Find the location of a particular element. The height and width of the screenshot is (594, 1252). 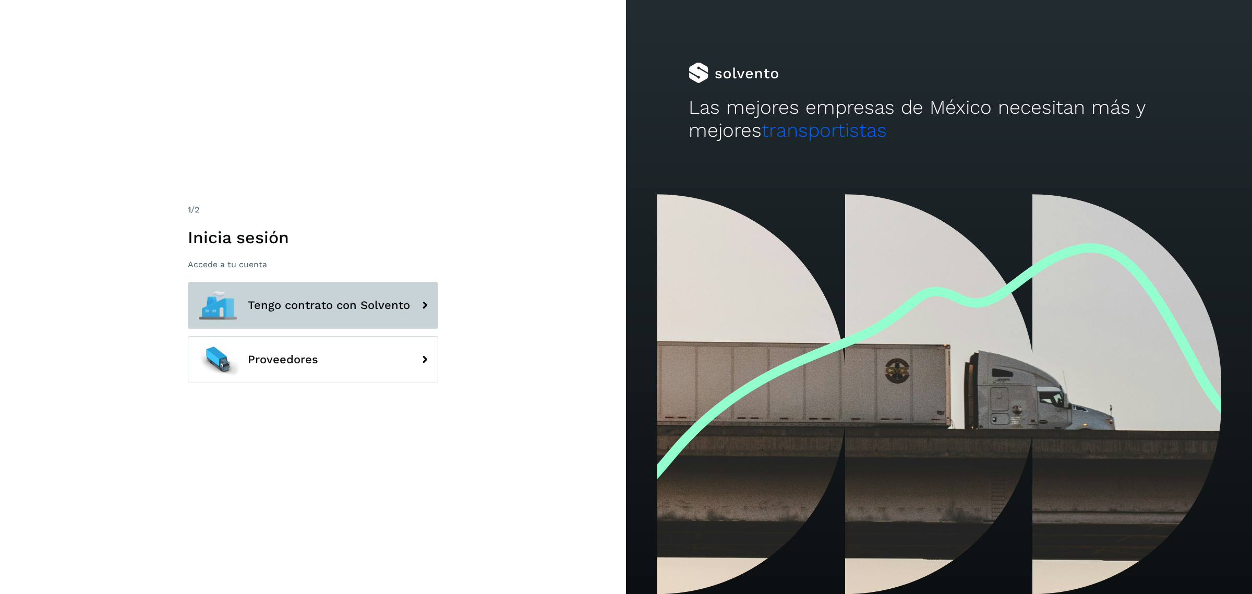

div: /2 is located at coordinates (313, 210).